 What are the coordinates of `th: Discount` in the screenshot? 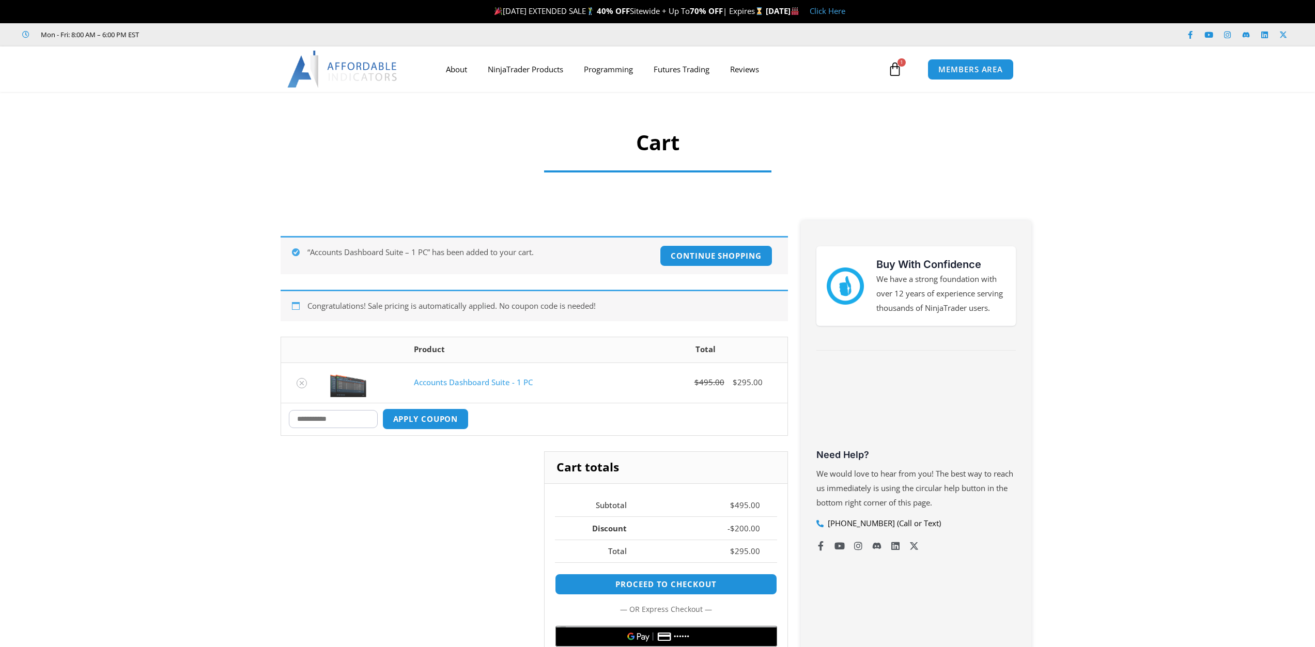 It's located at (599, 528).